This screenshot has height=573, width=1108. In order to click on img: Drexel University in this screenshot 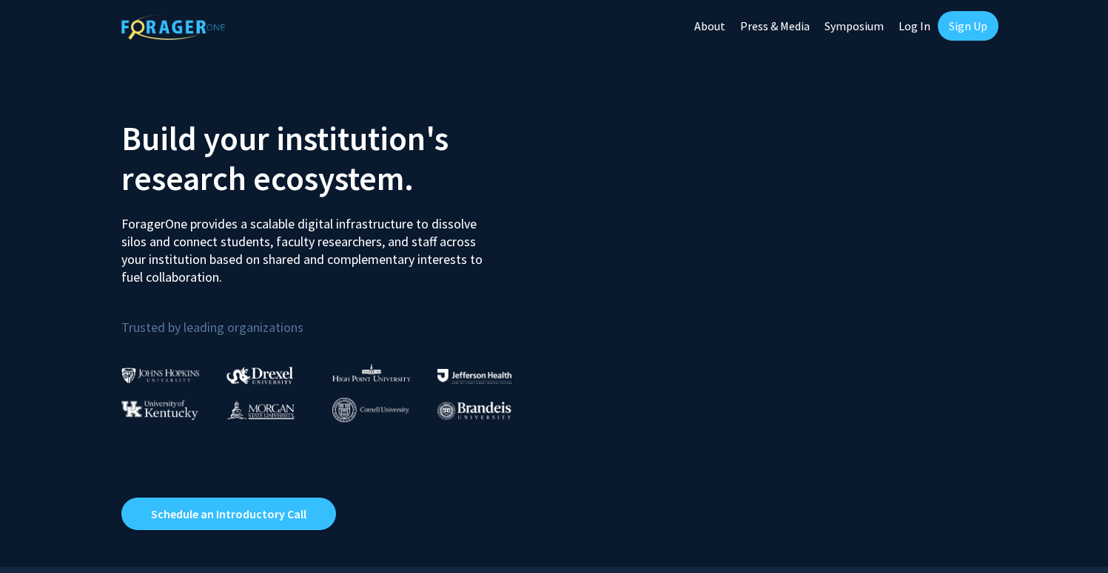, I will do `click(260, 375)`.